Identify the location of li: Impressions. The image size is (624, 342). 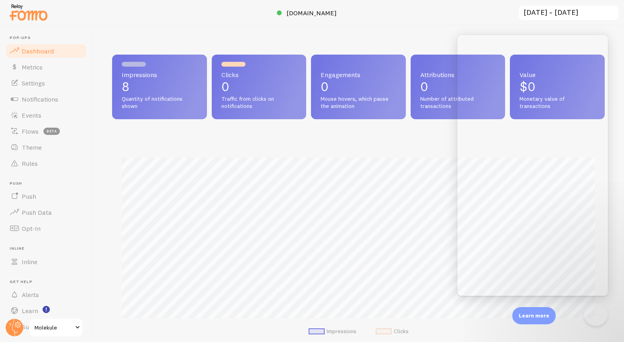
(332, 332).